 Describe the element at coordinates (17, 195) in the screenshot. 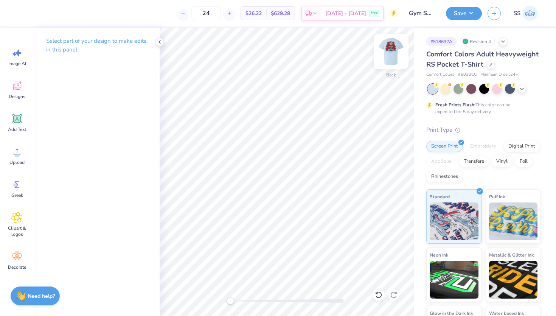

I see `span: Greek` at that location.